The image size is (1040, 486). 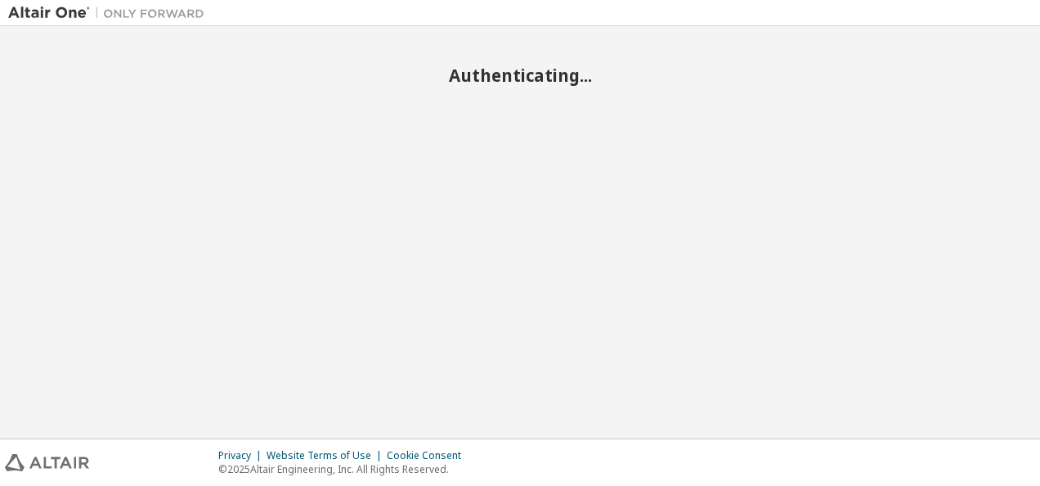 What do you see at coordinates (520, 75) in the screenshot?
I see `h2: Authenticating...` at bounding box center [520, 75].